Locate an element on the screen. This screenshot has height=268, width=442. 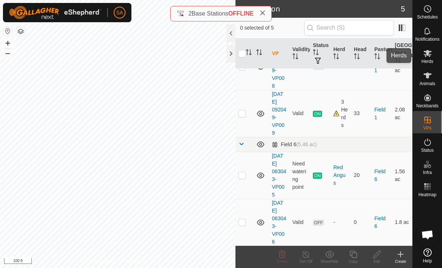
a: Open chat is located at coordinates (428, 235).